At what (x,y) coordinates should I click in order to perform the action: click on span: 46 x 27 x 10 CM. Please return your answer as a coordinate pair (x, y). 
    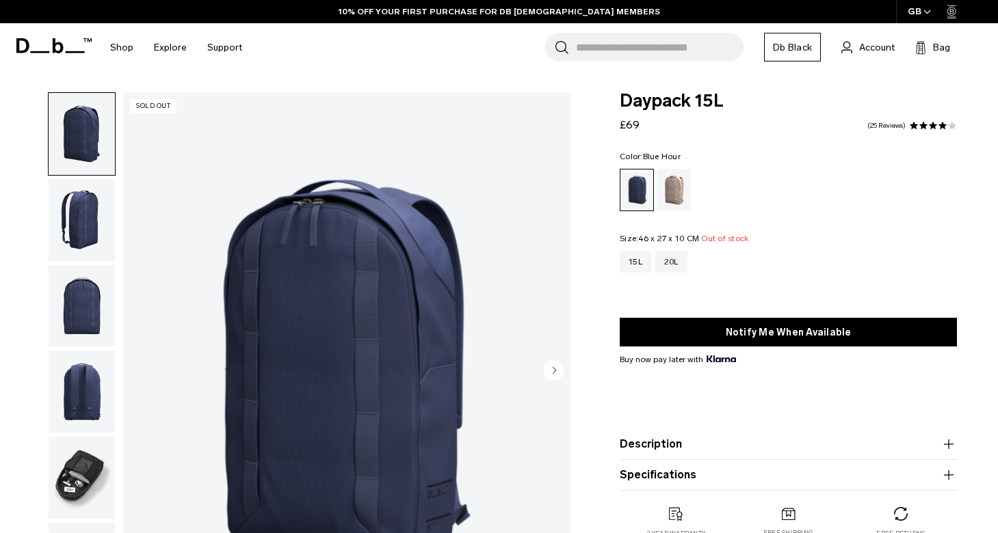
    Looking at the image, I should click on (668, 239).